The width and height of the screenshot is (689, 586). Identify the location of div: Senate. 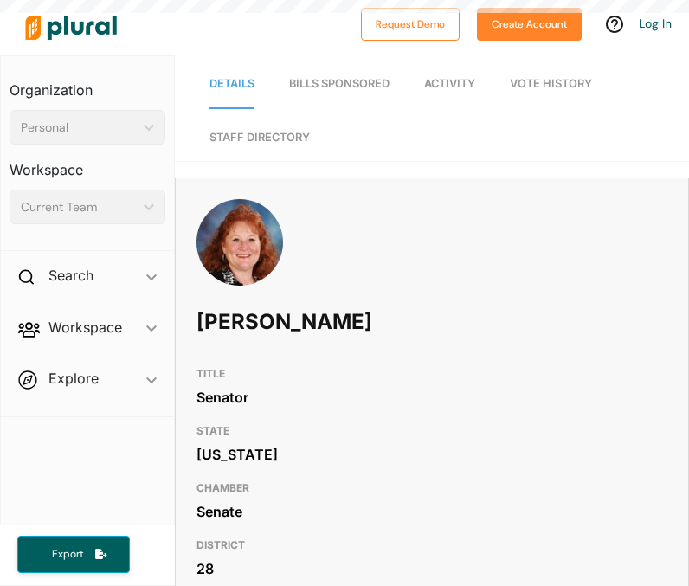
(432, 512).